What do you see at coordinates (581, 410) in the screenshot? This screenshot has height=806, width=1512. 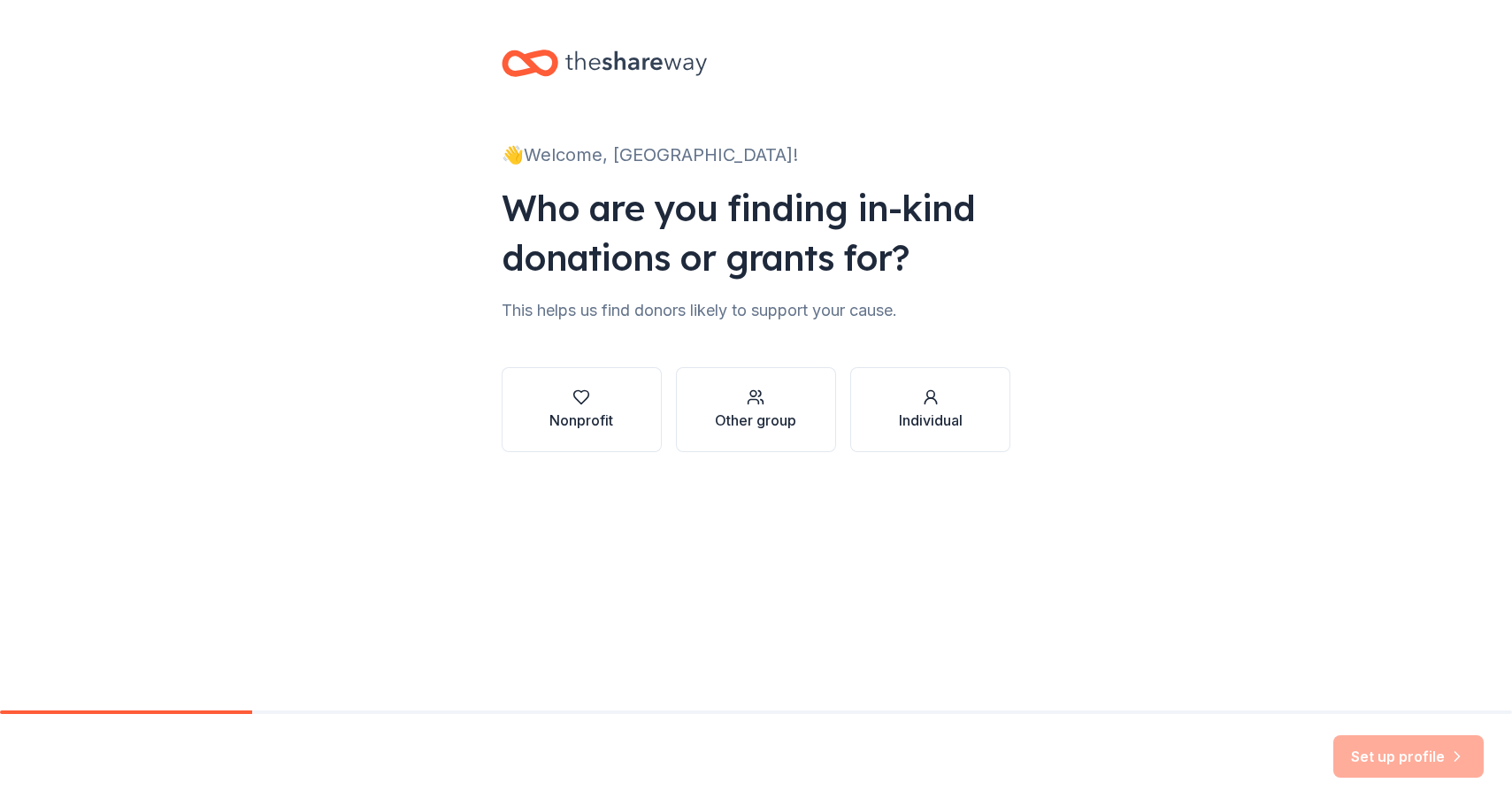 I see `button: Nonprofit` at bounding box center [581, 410].